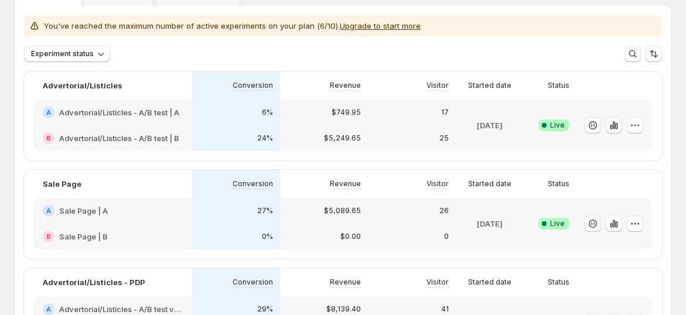 The image size is (686, 315). Describe the element at coordinates (265, 309) in the screenshot. I see `p: 29%` at that location.